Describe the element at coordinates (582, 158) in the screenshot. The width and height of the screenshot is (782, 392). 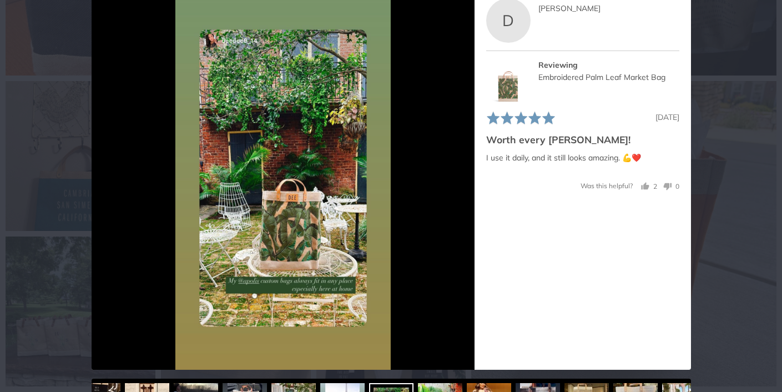
I see `p: I use it daily, and it still looks amazing. 💪❤️` at that location.